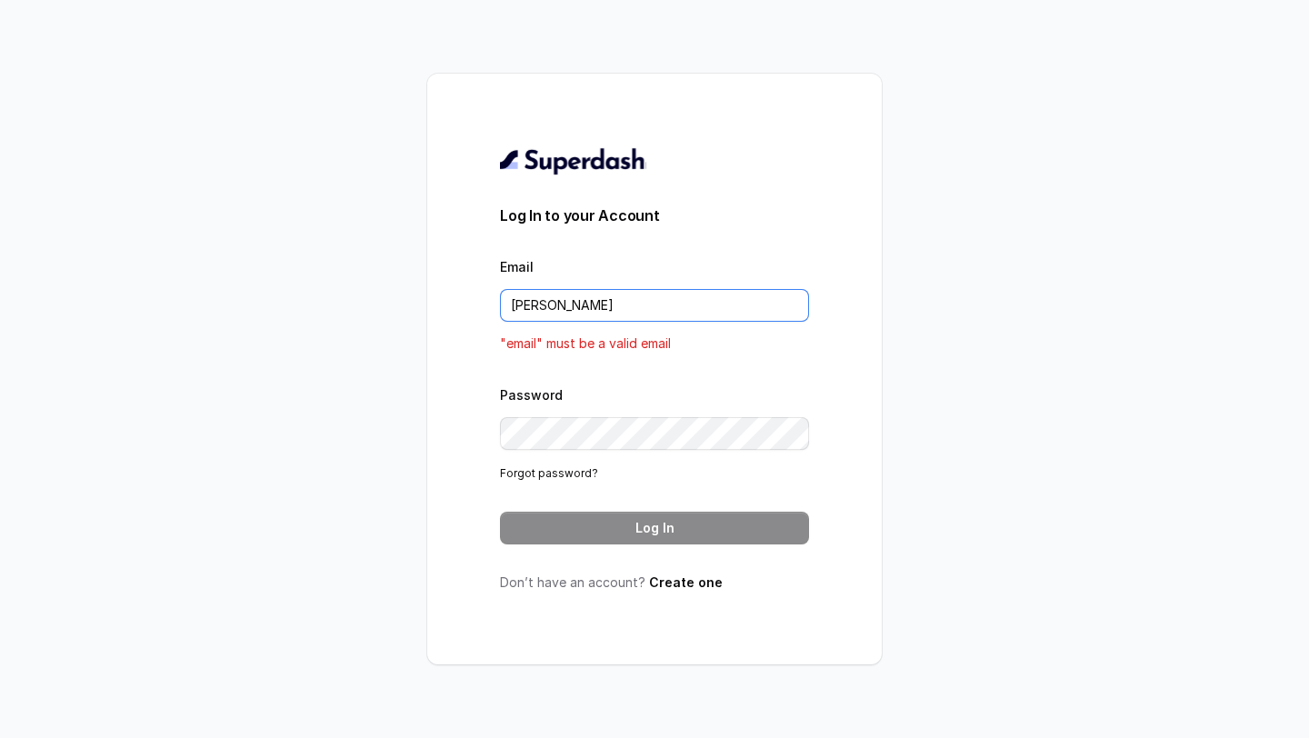 Image resolution: width=1309 pixels, height=738 pixels. What do you see at coordinates (549, 473) in the screenshot?
I see `a: Forgot password?` at bounding box center [549, 473].